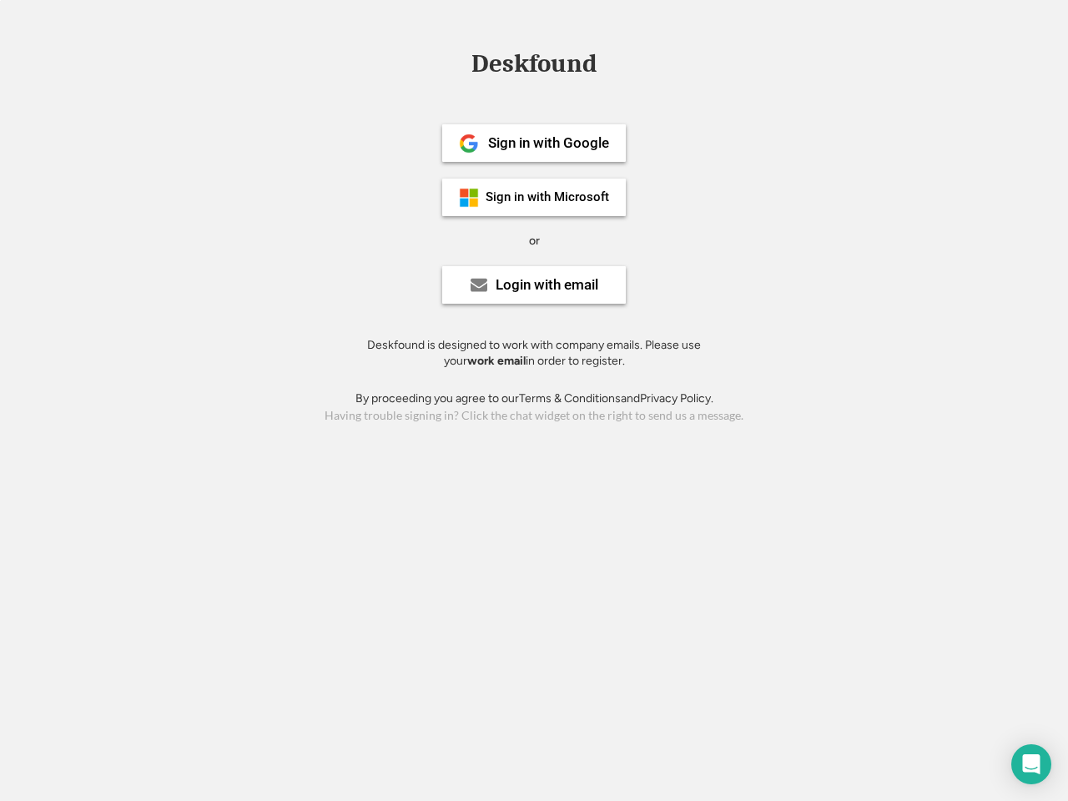  Describe the element at coordinates (548, 143) in the screenshot. I see `div: Sign in with Google` at that location.